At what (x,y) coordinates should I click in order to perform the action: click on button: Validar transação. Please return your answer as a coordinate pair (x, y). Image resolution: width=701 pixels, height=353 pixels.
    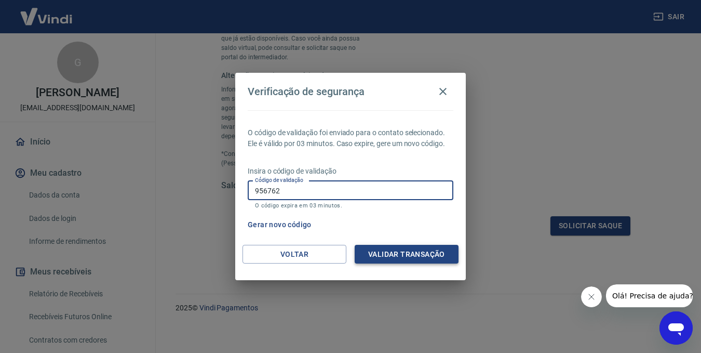
    Looking at the image, I should click on (407, 254).